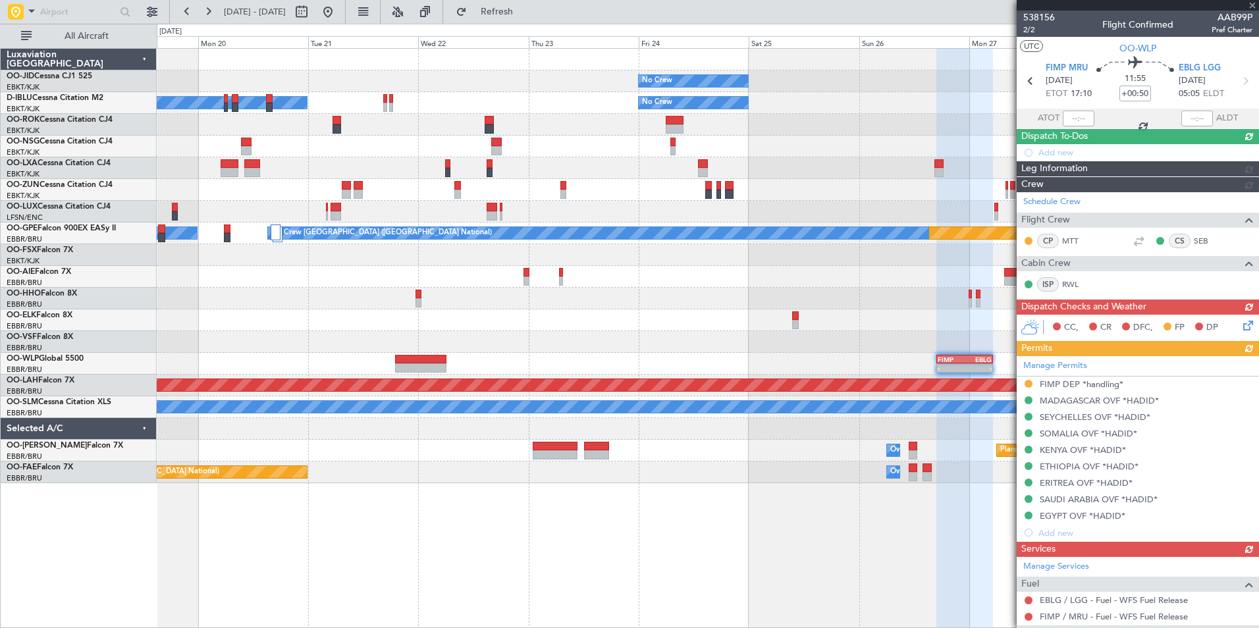  Describe the element at coordinates (59, 185) in the screenshot. I see `a: OO-ZUNCessna Citation CJ4` at that location.